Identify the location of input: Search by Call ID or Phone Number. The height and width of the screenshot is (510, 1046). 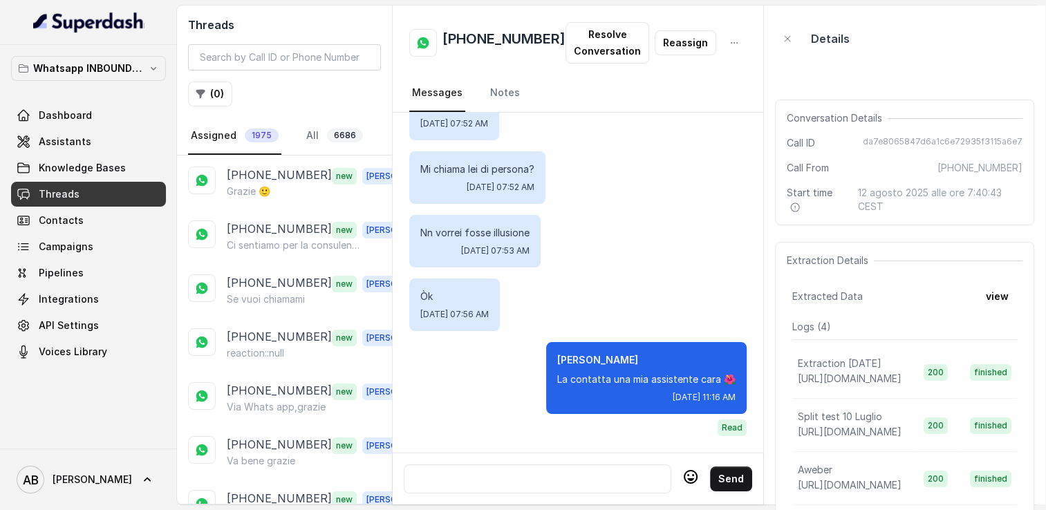
(284, 57).